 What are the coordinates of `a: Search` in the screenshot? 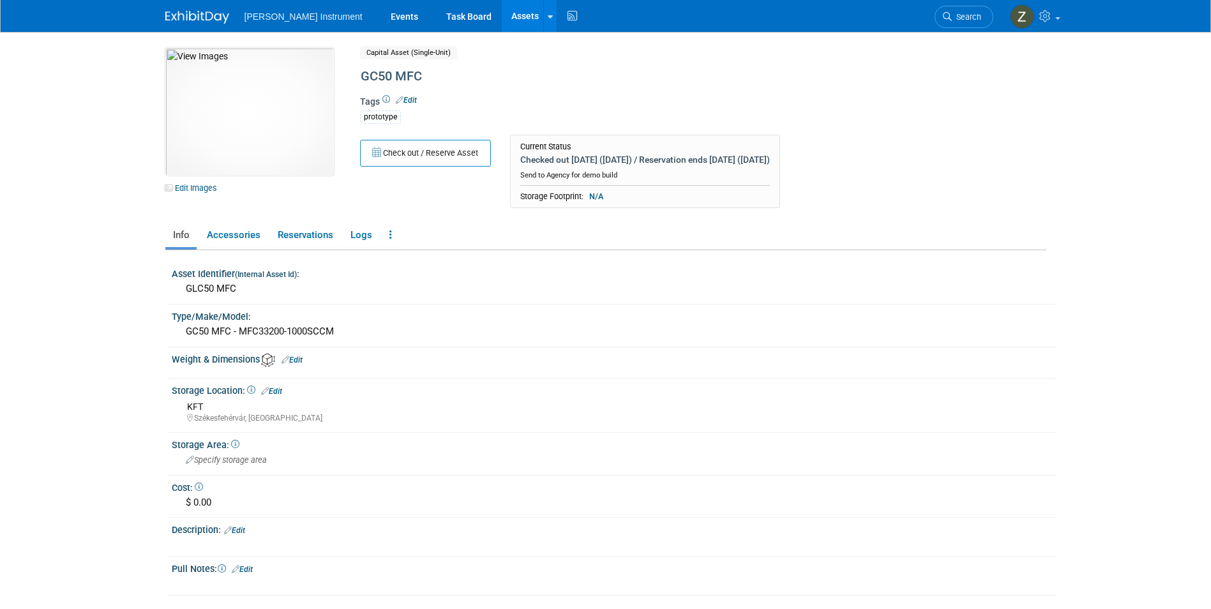 It's located at (964, 17).